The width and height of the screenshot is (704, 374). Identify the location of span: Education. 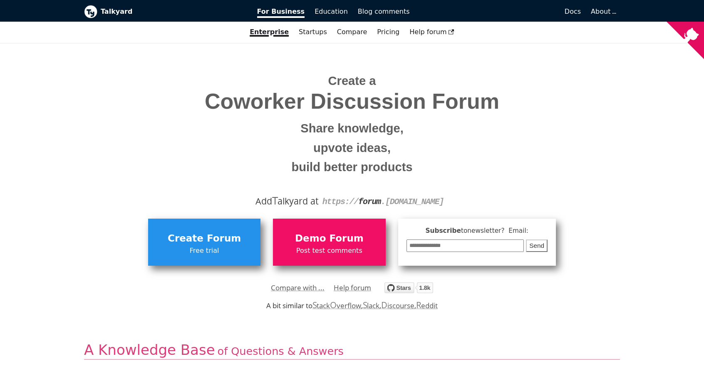
(331, 11).